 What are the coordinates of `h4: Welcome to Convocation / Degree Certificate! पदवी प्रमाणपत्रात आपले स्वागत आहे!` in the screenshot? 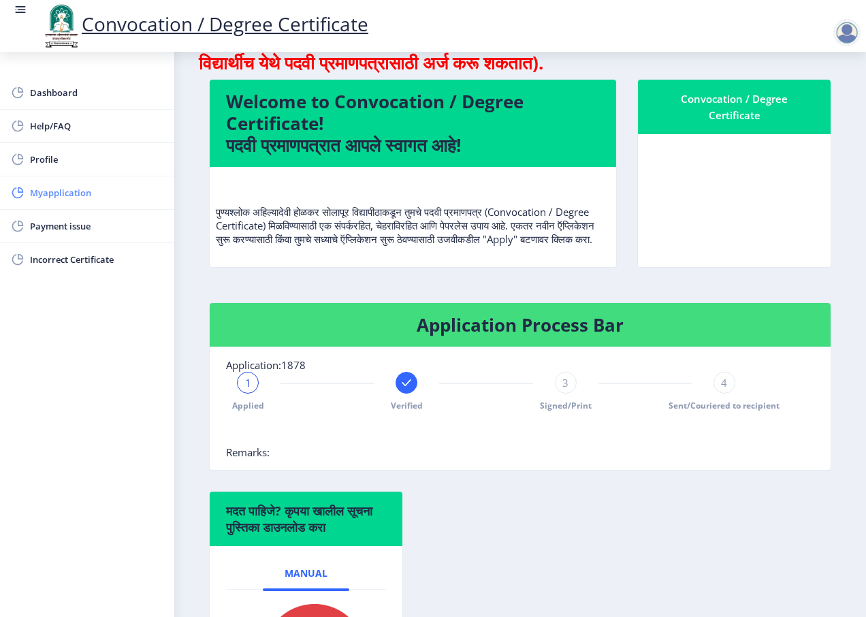 It's located at (413, 123).